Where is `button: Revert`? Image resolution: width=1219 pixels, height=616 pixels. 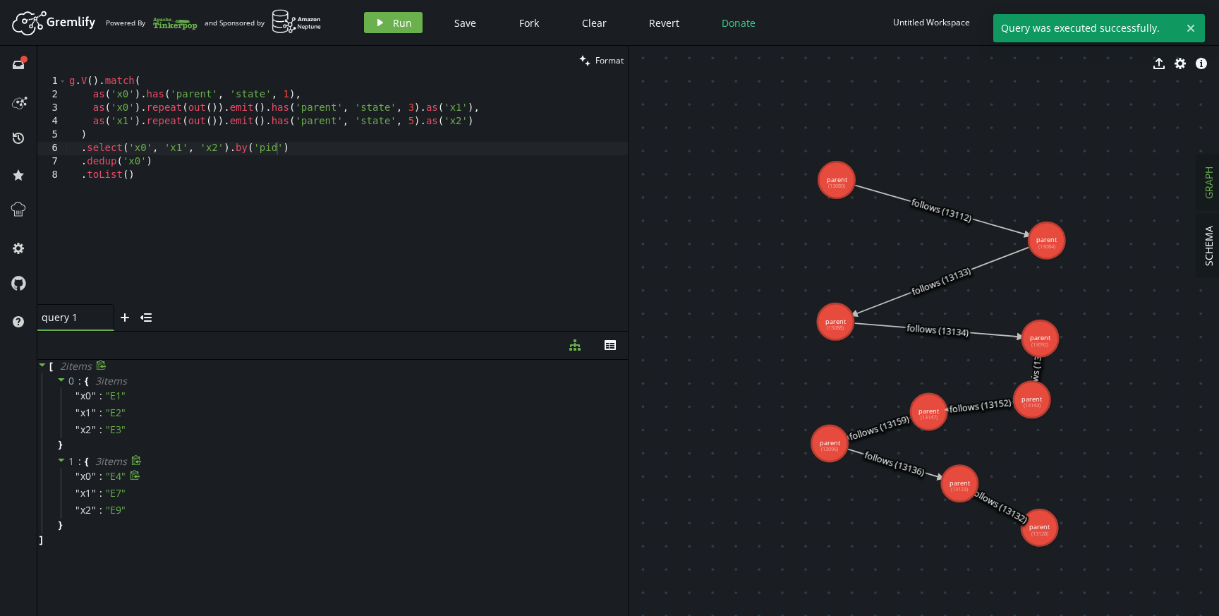 button: Revert is located at coordinates (664, 23).